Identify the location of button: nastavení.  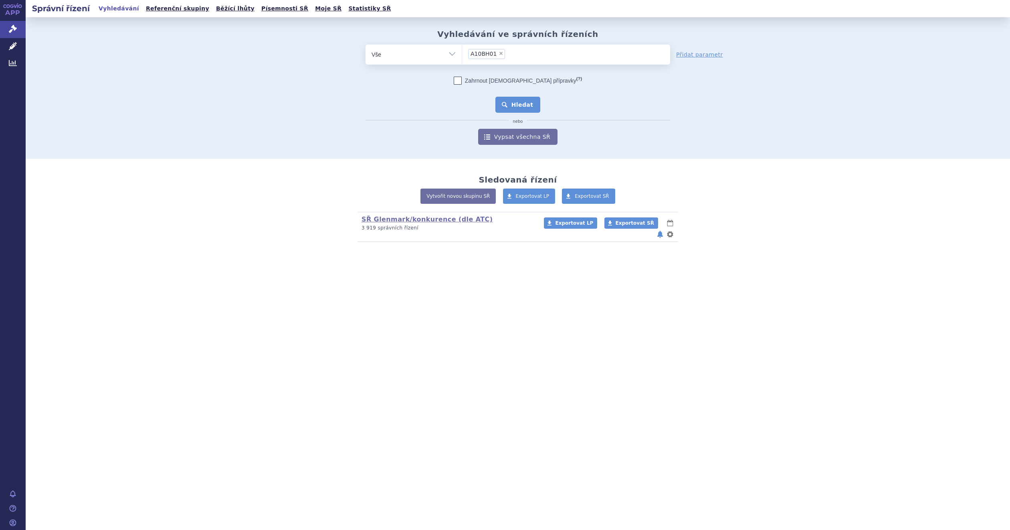
(670, 234).